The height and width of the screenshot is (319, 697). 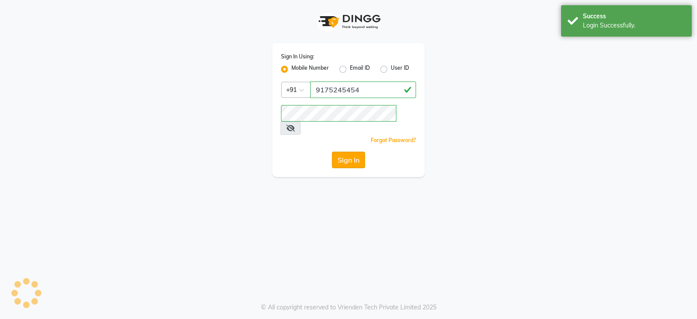 I want to click on a: Forgot Password?, so click(x=393, y=140).